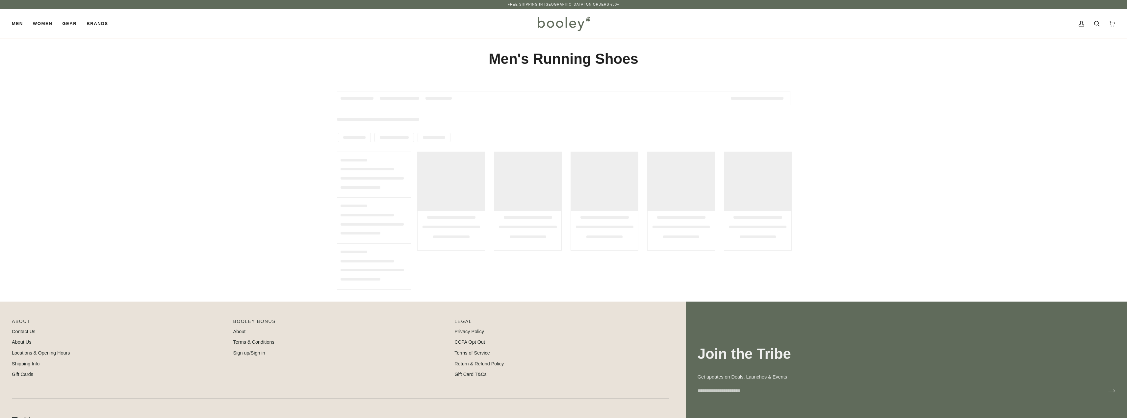 This screenshot has height=418, width=1127. What do you see at coordinates (26, 364) in the screenshot?
I see `a: Shipping Info` at bounding box center [26, 364].